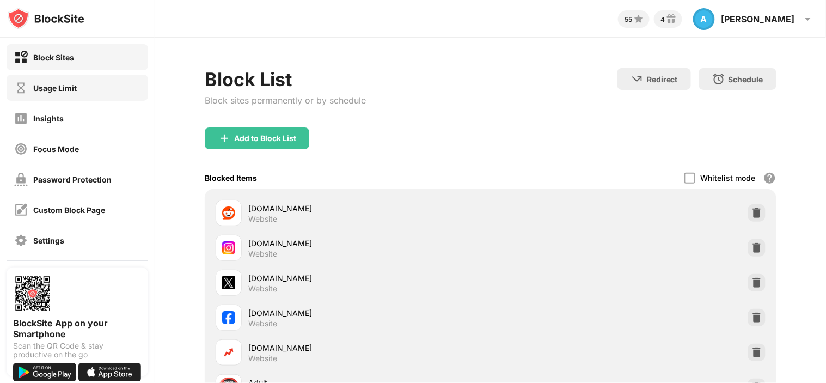 The width and height of the screenshot is (826, 383). I want to click on div: Scan the QR Code & stay productive on the go, so click(77, 350).